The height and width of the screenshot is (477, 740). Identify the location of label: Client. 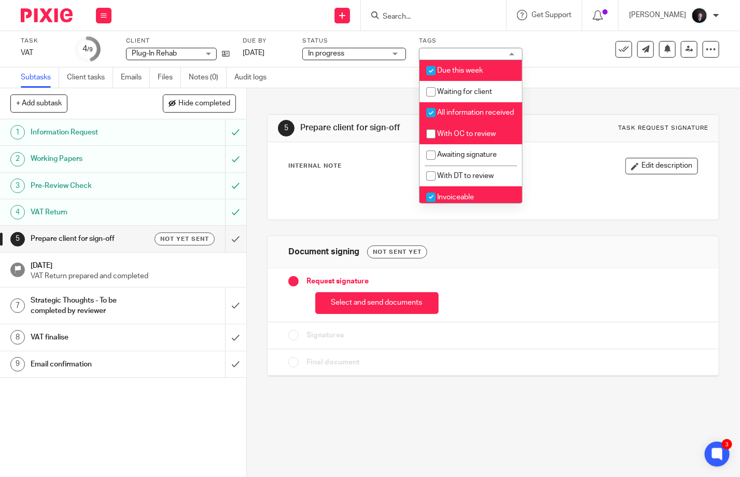
(178, 41).